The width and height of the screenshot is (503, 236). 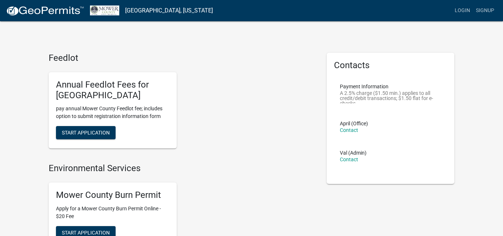 I want to click on h5: Mower County Burn Permit, so click(x=113, y=195).